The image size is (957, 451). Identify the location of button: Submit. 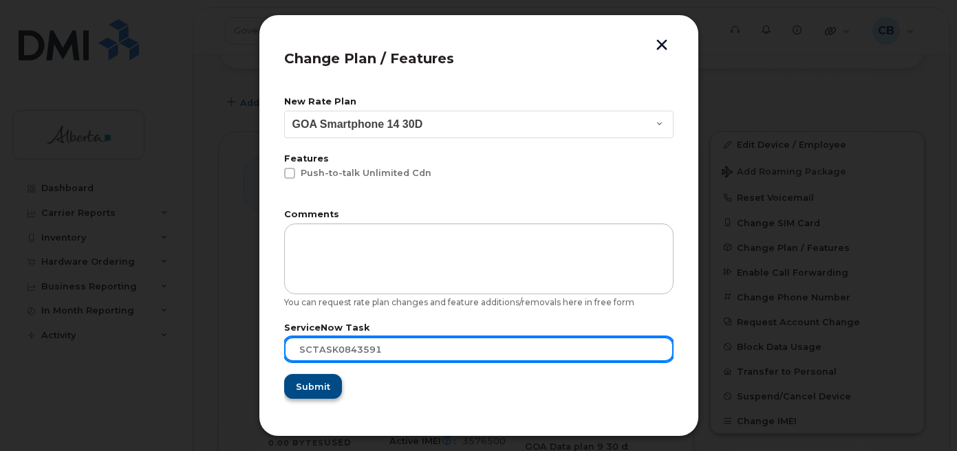
(313, 387).